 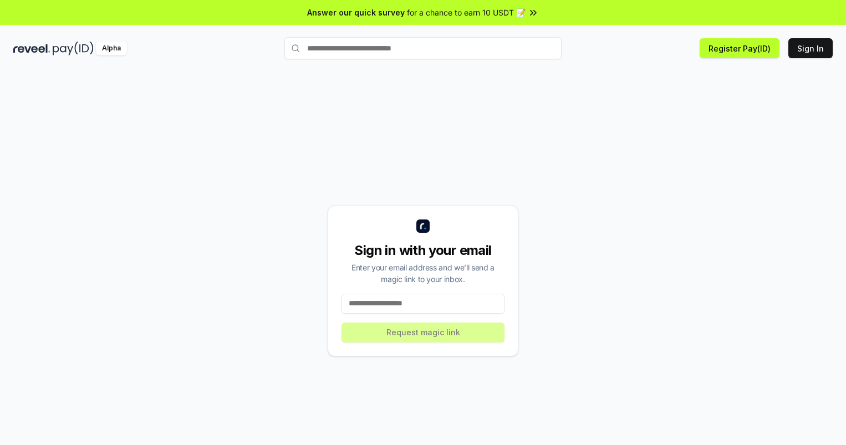 What do you see at coordinates (73, 48) in the screenshot?
I see `img: pay_id` at bounding box center [73, 48].